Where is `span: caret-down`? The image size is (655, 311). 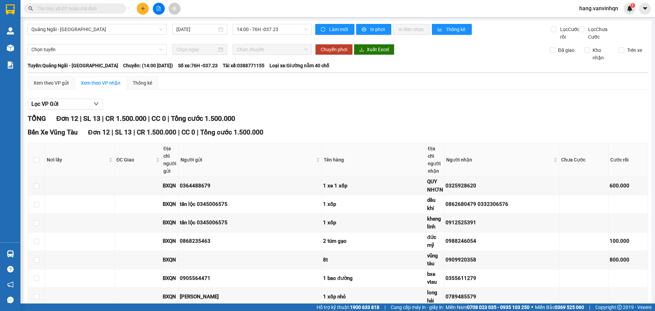
span: caret-down is located at coordinates (645, 9).